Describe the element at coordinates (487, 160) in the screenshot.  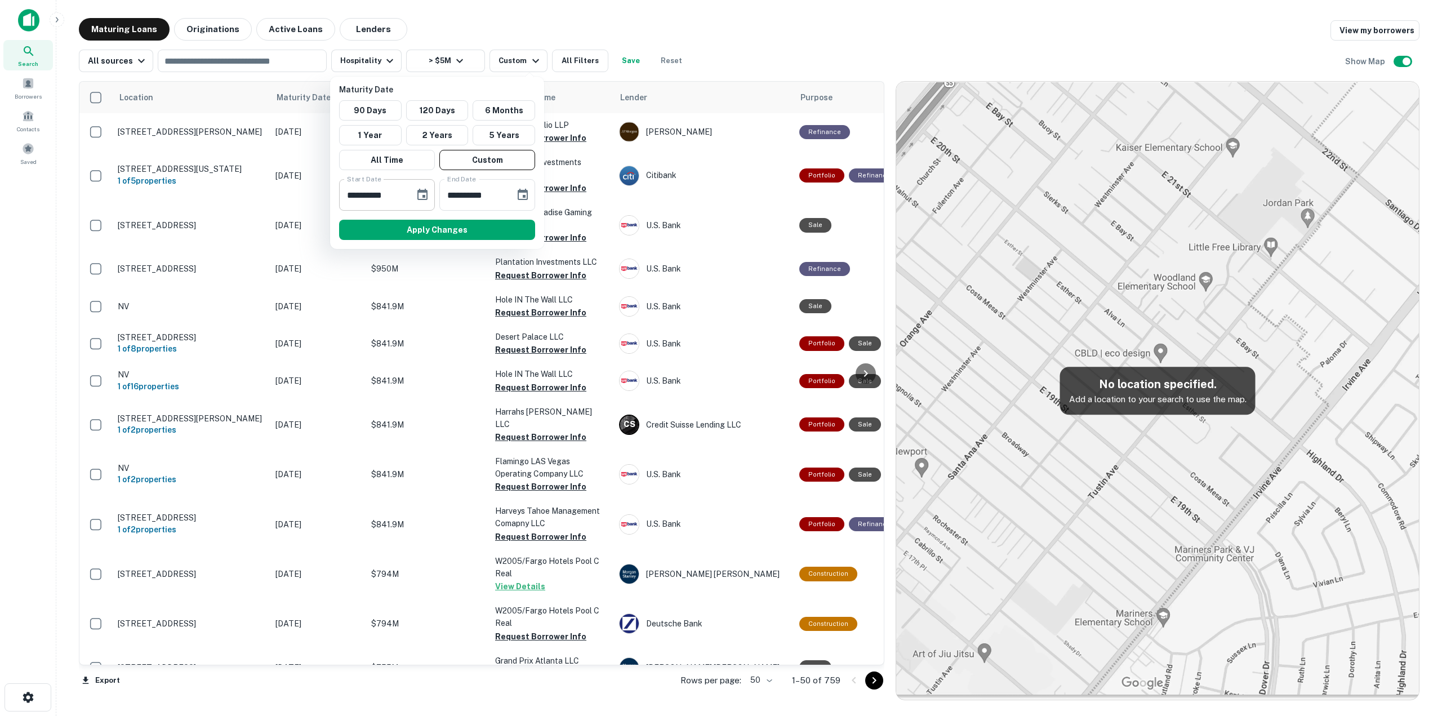
I see `button: Custom` at that location.